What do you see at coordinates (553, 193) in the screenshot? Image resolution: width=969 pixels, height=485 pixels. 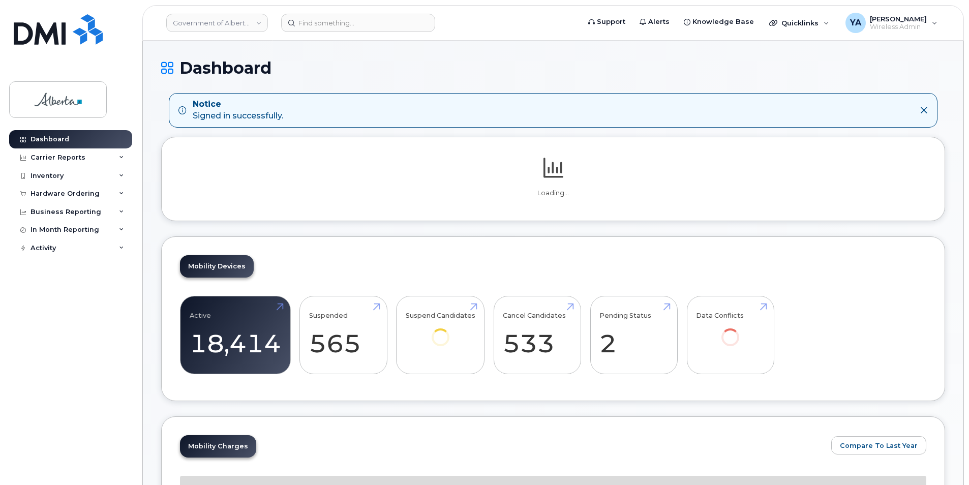 I see `p: Loading...` at bounding box center [553, 193].